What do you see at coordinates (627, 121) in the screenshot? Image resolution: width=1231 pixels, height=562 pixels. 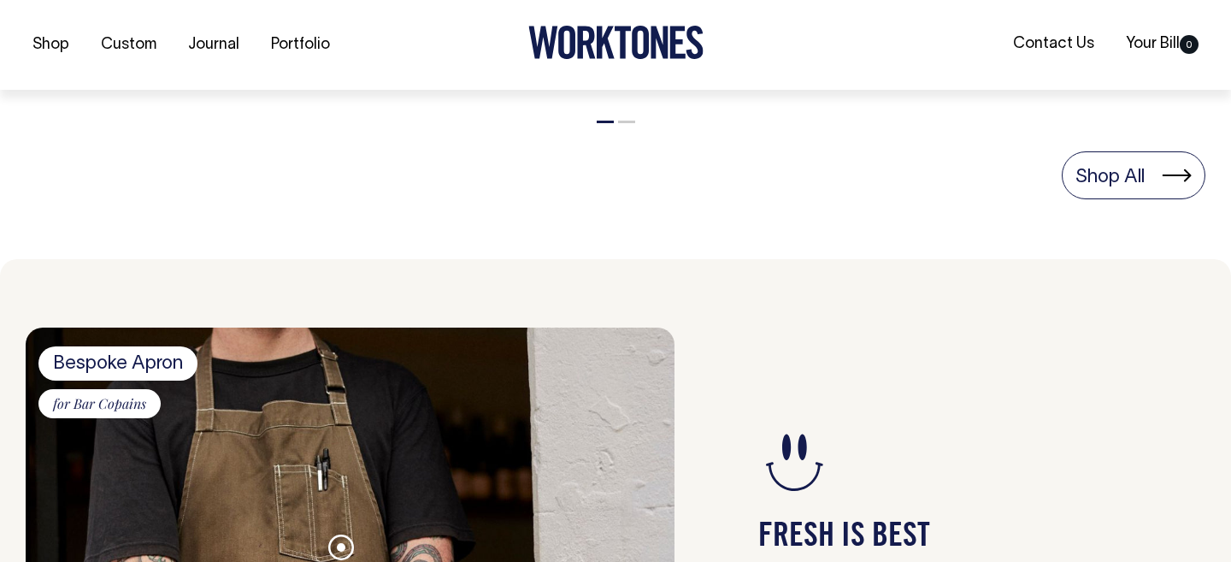 I see `button: 2 of 2` at bounding box center [627, 121].